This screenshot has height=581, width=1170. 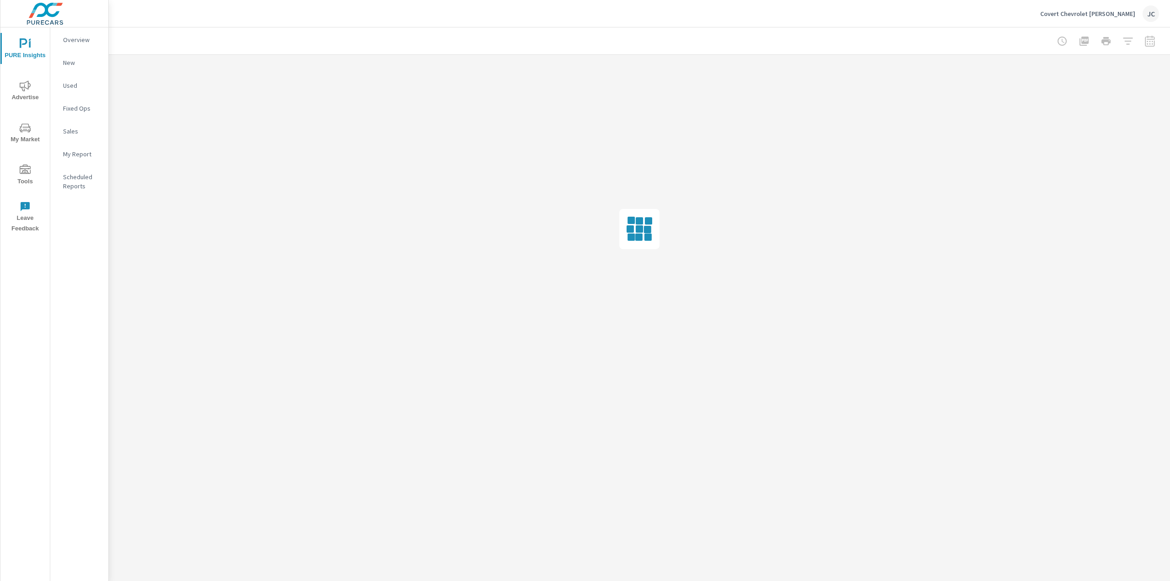 I want to click on span: Tools, so click(x=25, y=175).